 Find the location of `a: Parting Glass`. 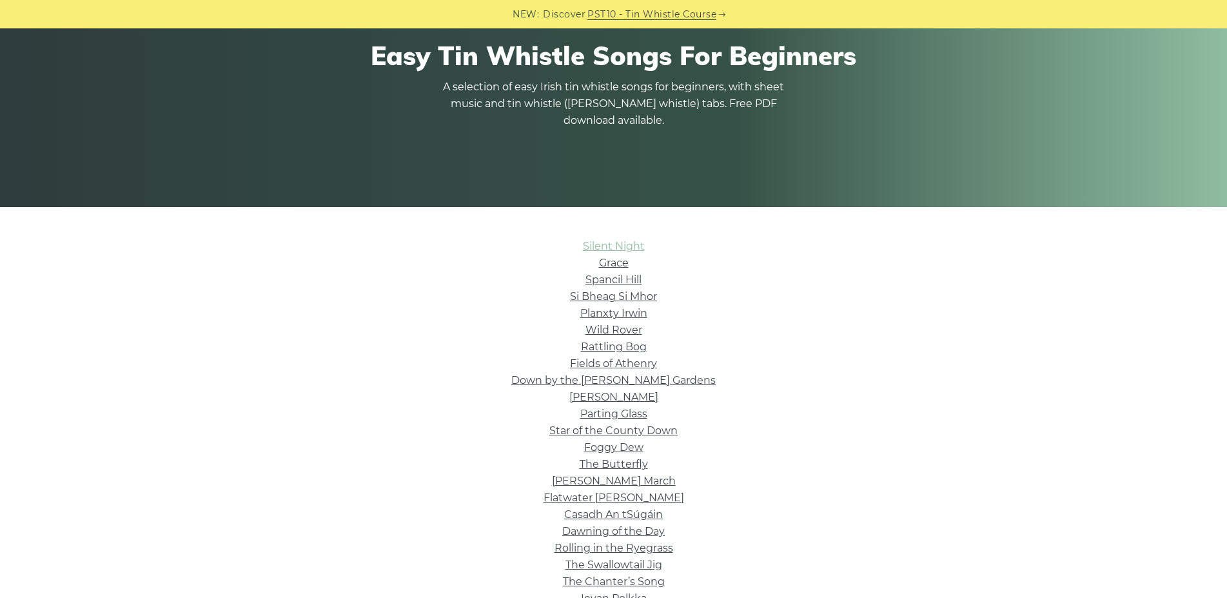

a: Parting Glass is located at coordinates (614, 413).